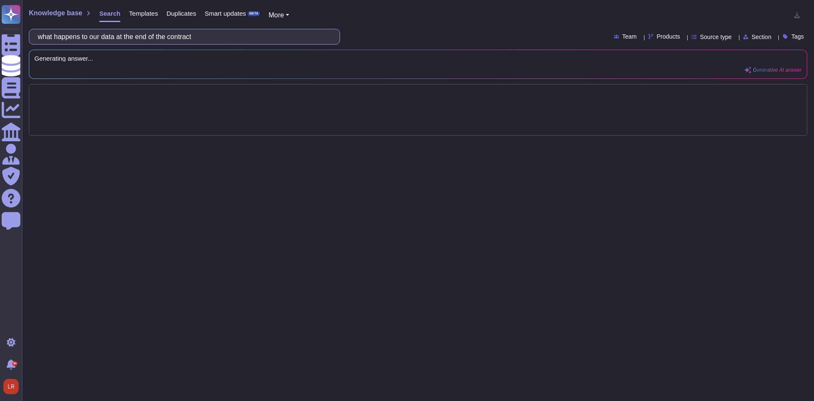  I want to click on span: More, so click(276, 15).